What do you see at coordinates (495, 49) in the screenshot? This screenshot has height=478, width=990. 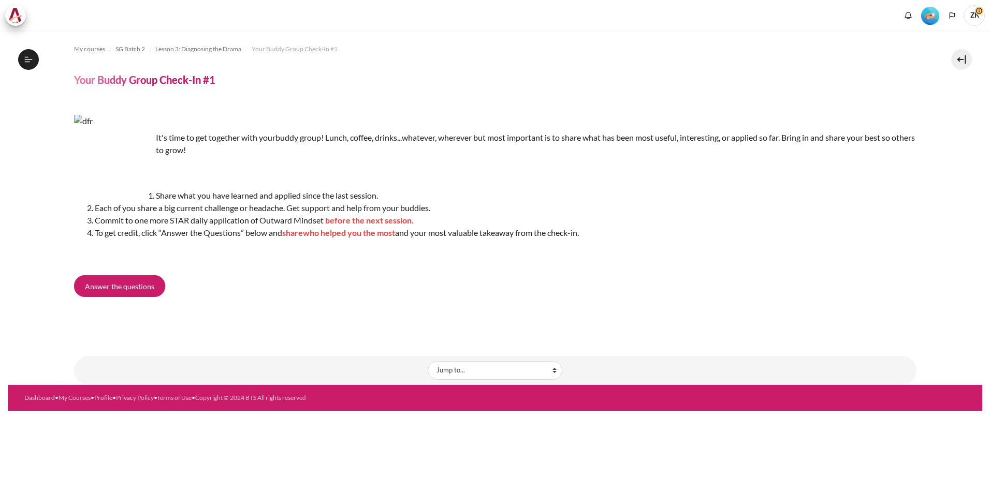 I see `nav: Navigation bar` at bounding box center [495, 49].